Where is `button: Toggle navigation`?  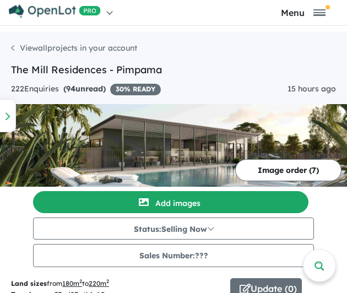
button: Toggle navigation is located at coordinates (303, 12).